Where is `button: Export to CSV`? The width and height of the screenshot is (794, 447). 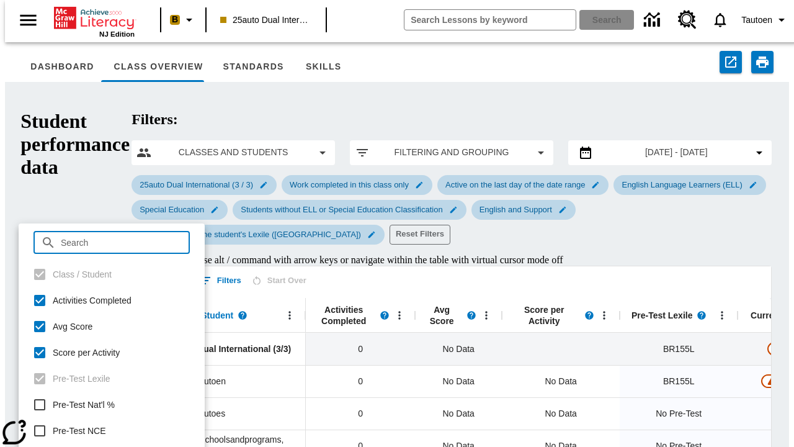
button: Export to CSV is located at coordinates (731, 62).